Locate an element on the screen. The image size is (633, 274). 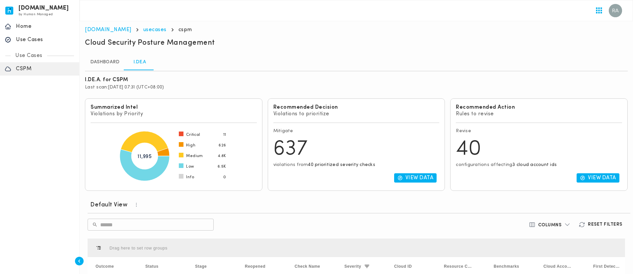
span: High is located at coordinates (191, 146).